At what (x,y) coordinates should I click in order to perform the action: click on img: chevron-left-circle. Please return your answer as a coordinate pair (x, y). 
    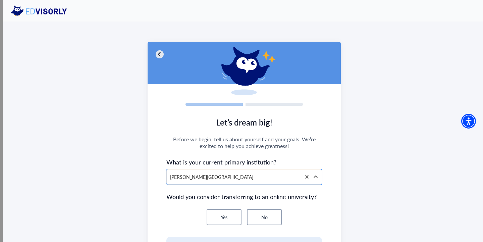
    Looking at the image, I should click on (160, 54).